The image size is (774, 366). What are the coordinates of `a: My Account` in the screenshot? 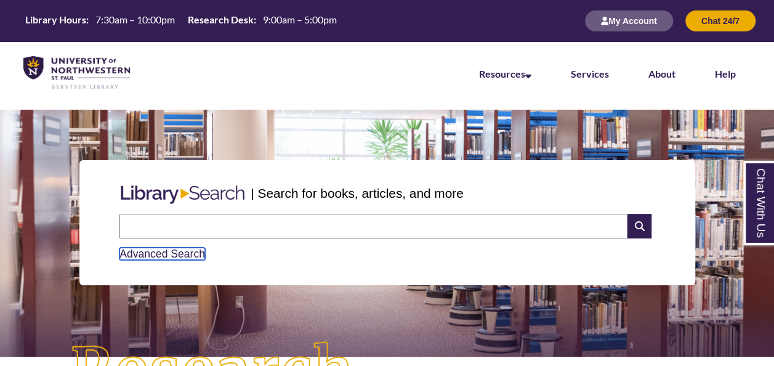 It's located at (629, 20).